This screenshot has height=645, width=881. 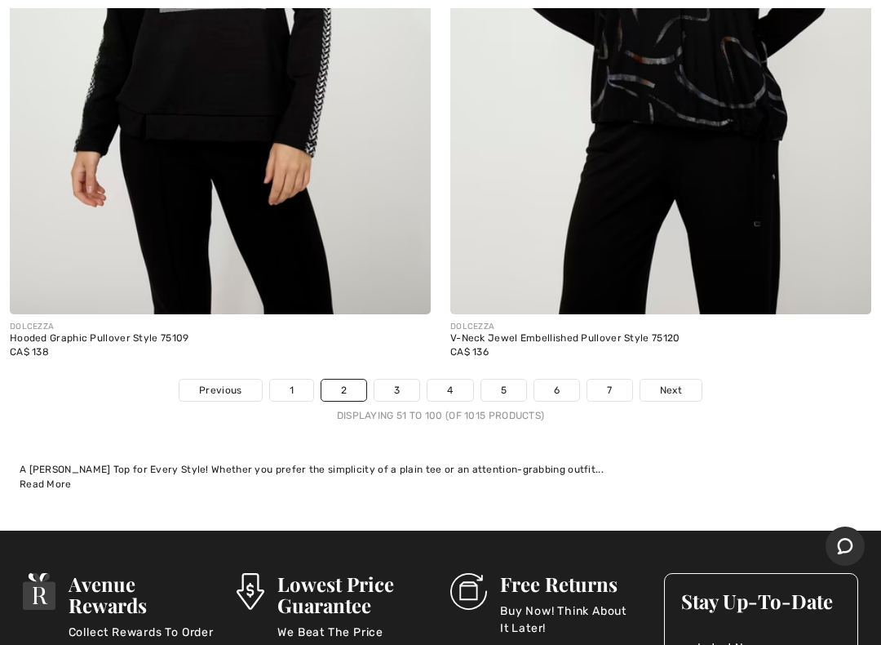 What do you see at coordinates (572, 583) in the screenshot?
I see `h3: Free Returns` at bounding box center [572, 583].